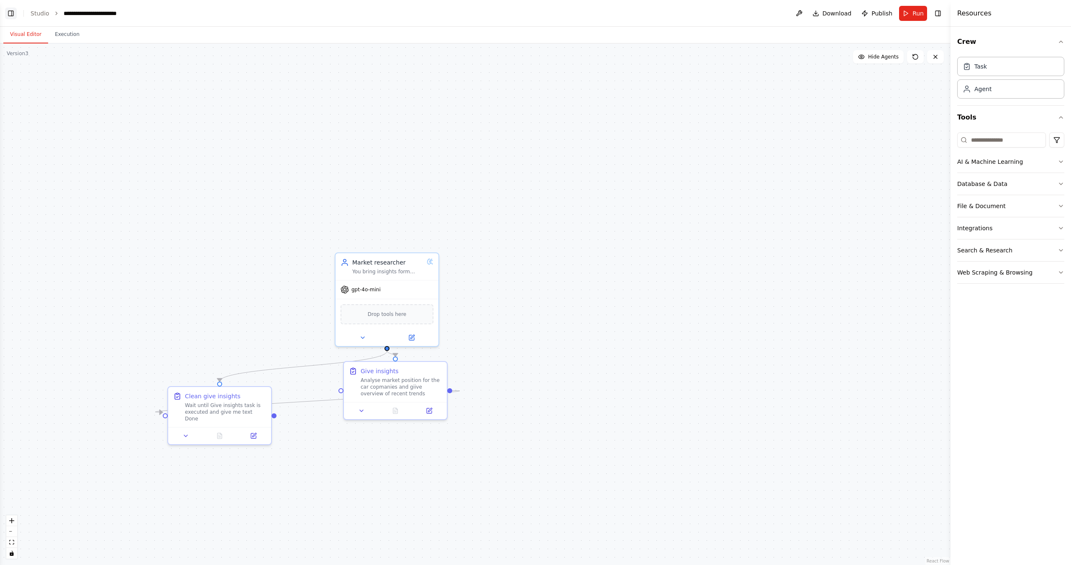  What do you see at coordinates (1011, 42) in the screenshot?
I see `button: Crew` at bounding box center [1011, 42].